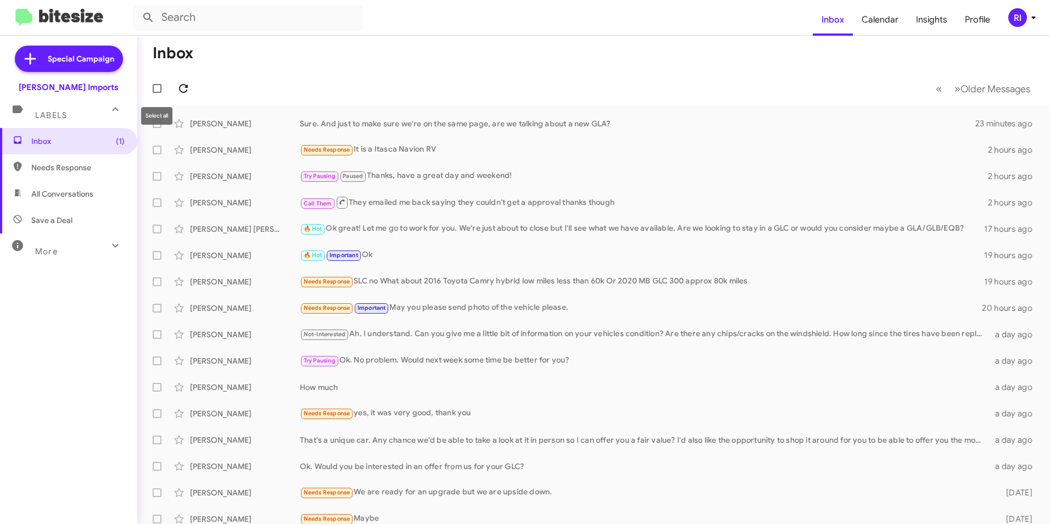 The width and height of the screenshot is (1050, 524). What do you see at coordinates (644, 149) in the screenshot?
I see `div: It is a Itasca Navion RV` at bounding box center [644, 149].